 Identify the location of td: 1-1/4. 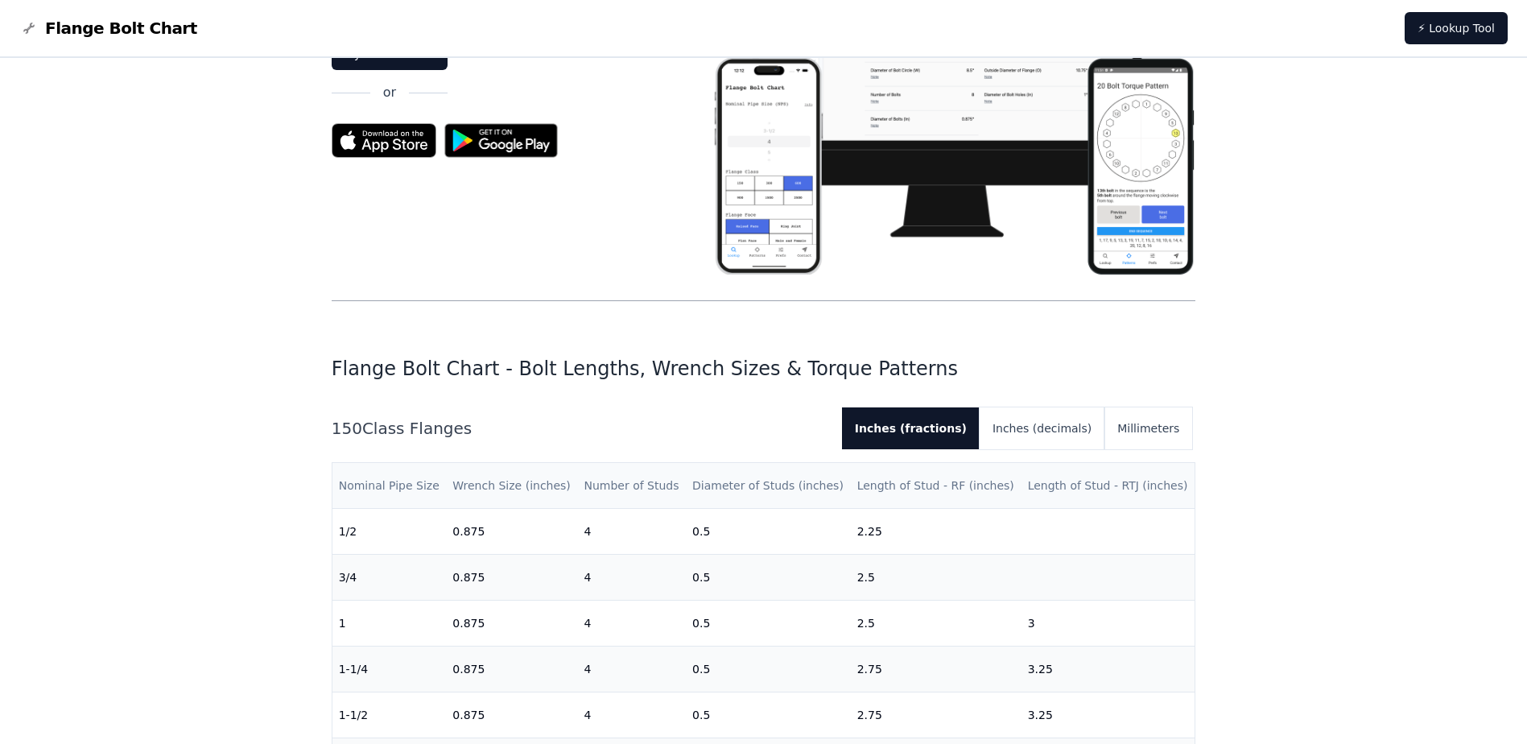
(389, 669).